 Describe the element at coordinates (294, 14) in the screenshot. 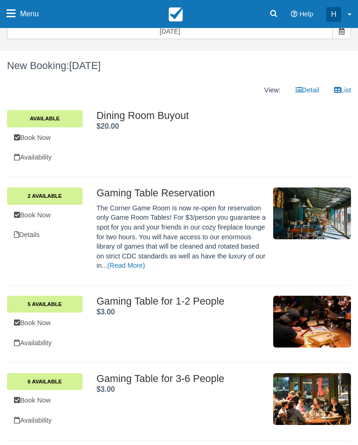

I see `i: Help` at that location.